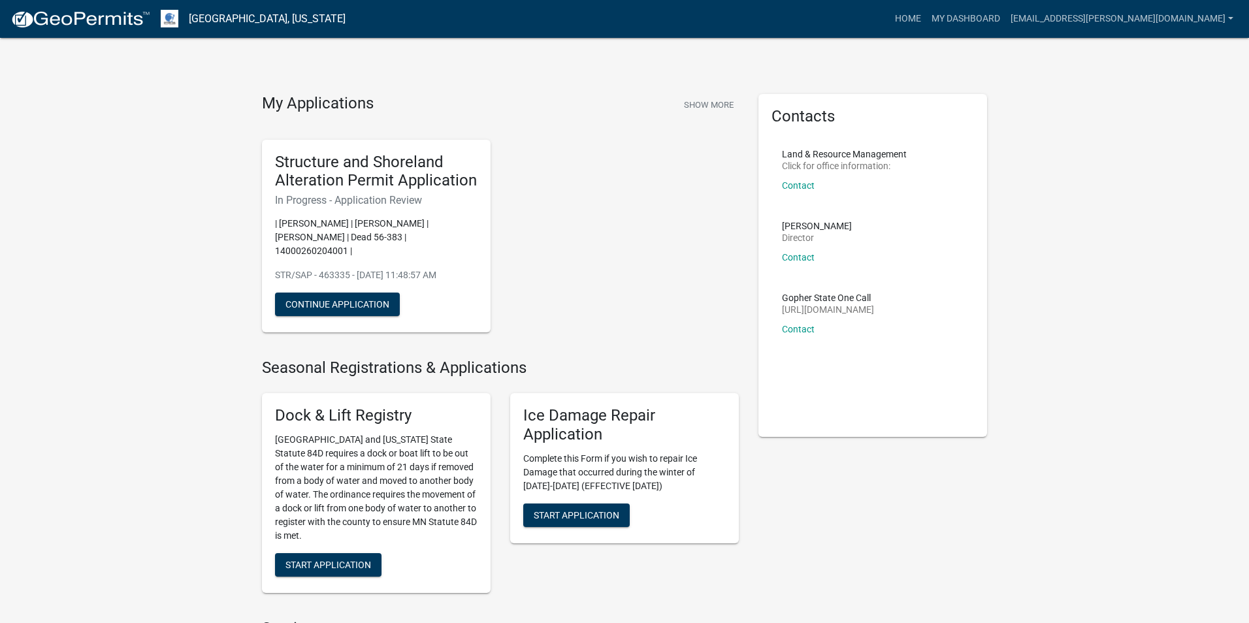  I want to click on button: Continue Application, so click(337, 304).